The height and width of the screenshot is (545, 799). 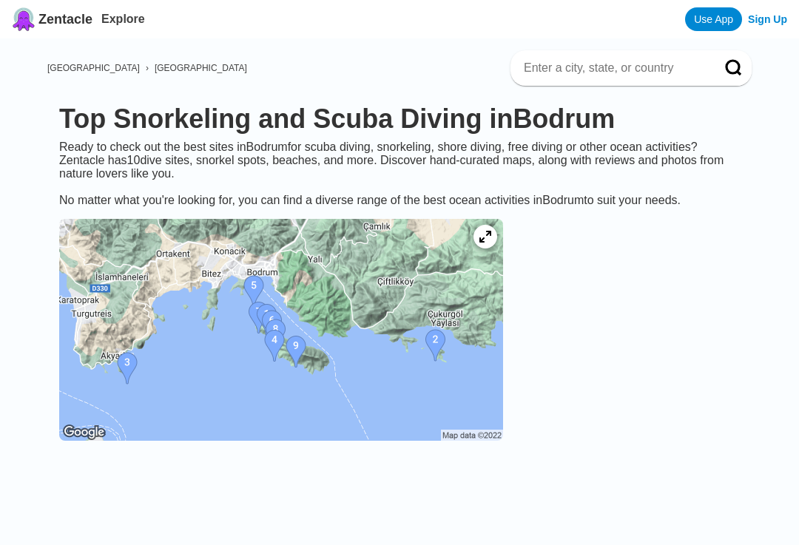 I want to click on a: Zentacle logoZentacle, so click(x=52, y=19).